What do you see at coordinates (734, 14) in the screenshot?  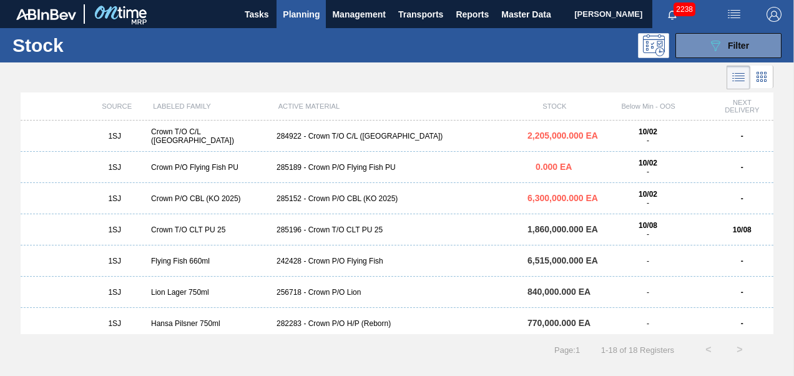 I see `img: userActions` at bounding box center [734, 14].